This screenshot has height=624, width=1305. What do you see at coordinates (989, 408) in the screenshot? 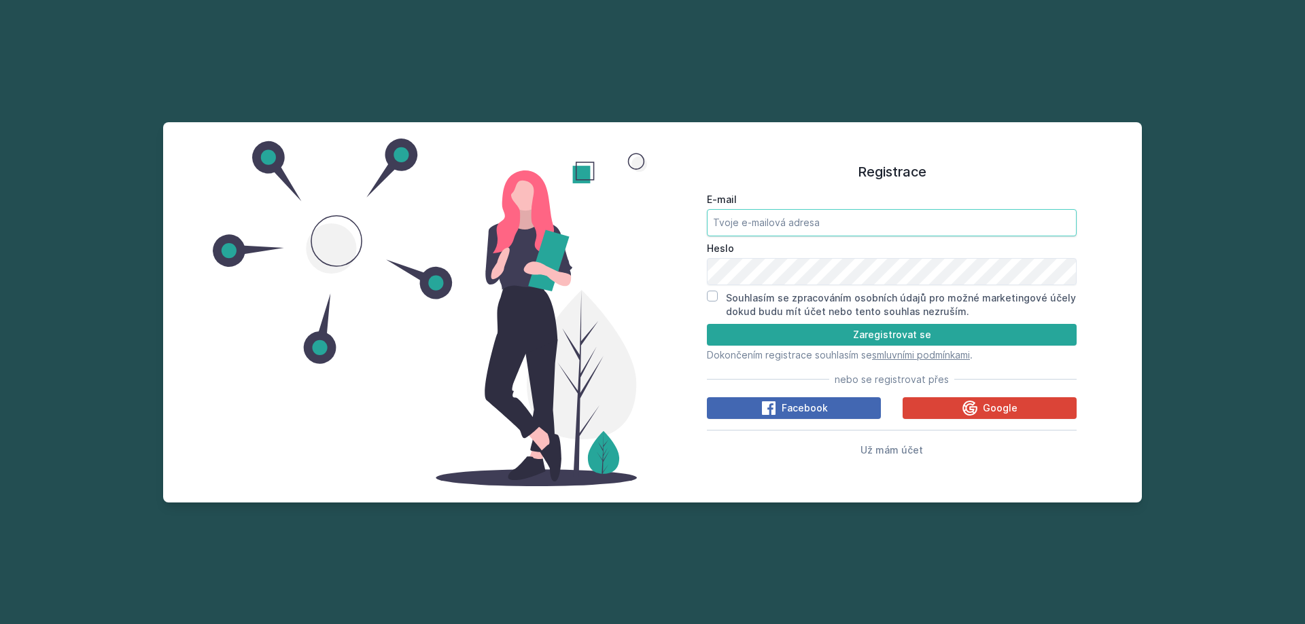
I see `button: Google` at bounding box center [989, 408].